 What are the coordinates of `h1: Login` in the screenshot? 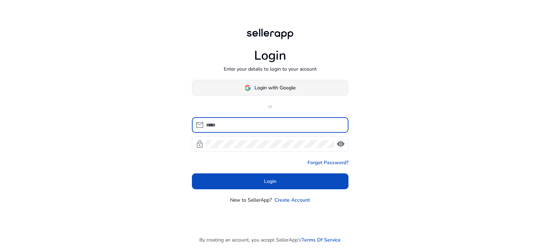 It's located at (270, 55).